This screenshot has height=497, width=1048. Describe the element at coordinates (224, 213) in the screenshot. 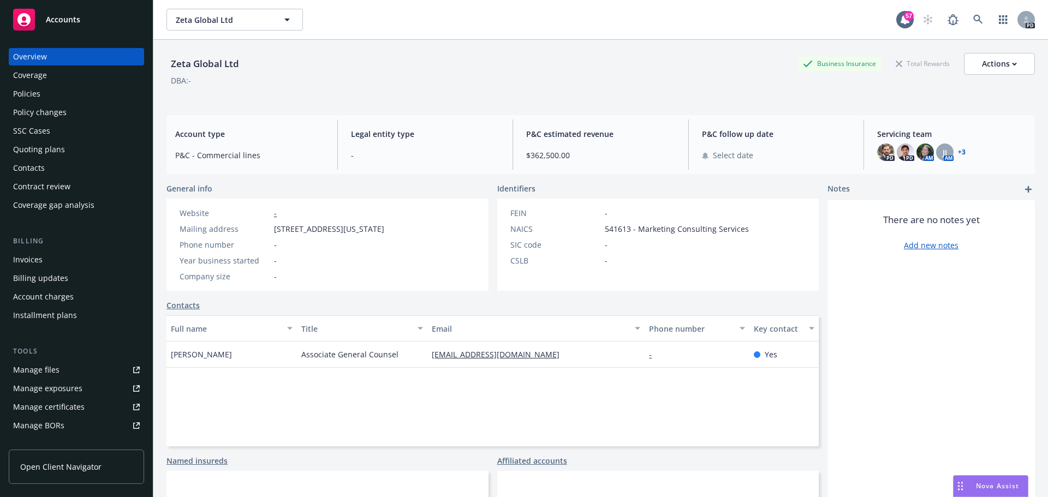

I see `div: Website` at that location.